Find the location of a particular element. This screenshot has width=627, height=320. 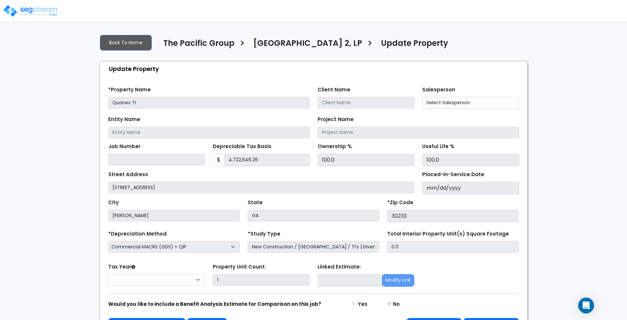

label: Salesperson is located at coordinates (439, 90).